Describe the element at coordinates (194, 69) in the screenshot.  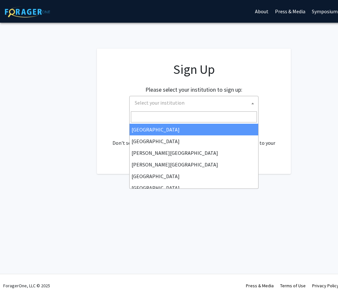
I see `h1: Sign Up` at that location.